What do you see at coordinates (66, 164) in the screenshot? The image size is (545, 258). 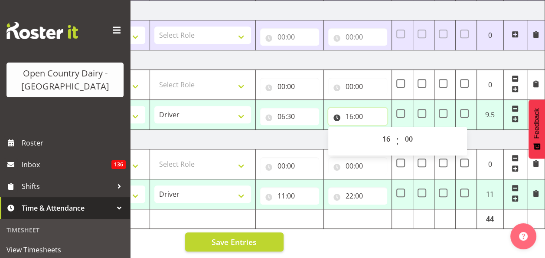 I see `span: Inbox` at bounding box center [66, 164].